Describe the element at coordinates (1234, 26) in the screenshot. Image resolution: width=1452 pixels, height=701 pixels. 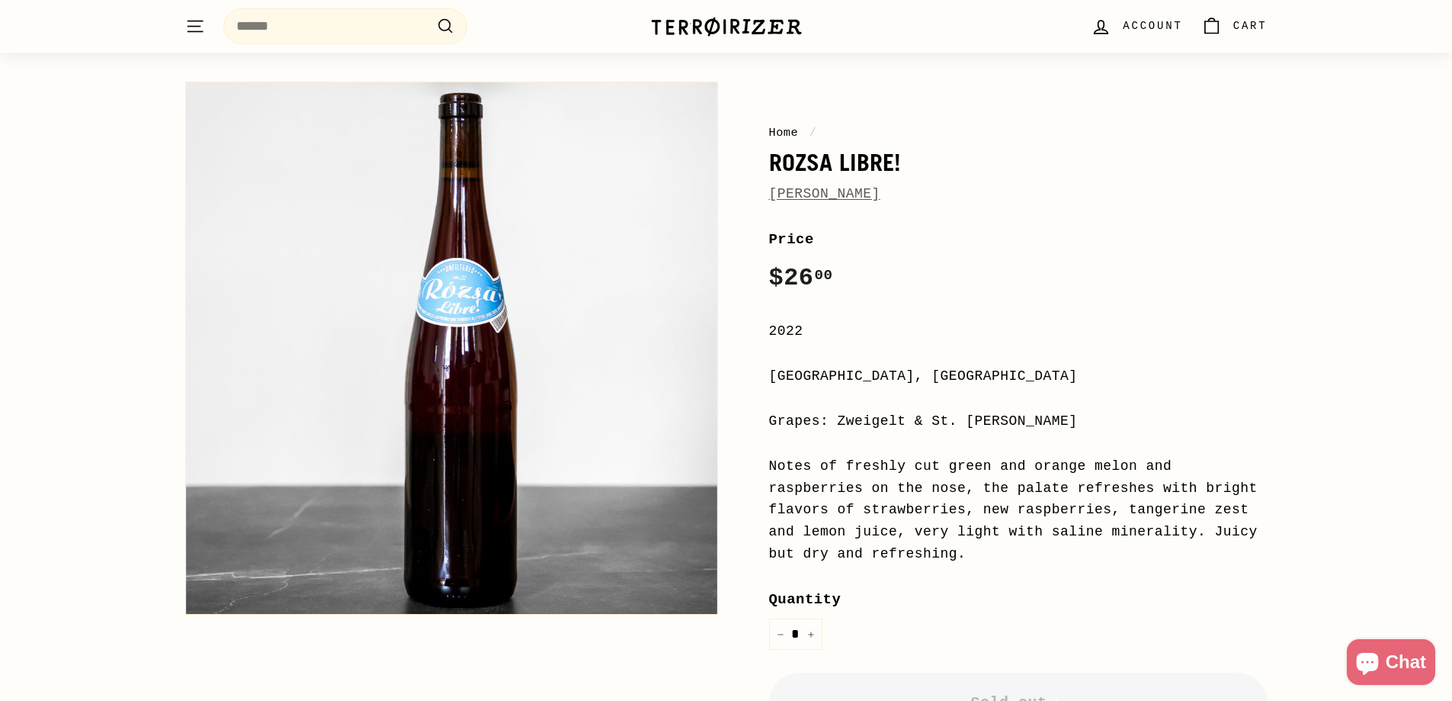
I see `a: Cart` at that location.